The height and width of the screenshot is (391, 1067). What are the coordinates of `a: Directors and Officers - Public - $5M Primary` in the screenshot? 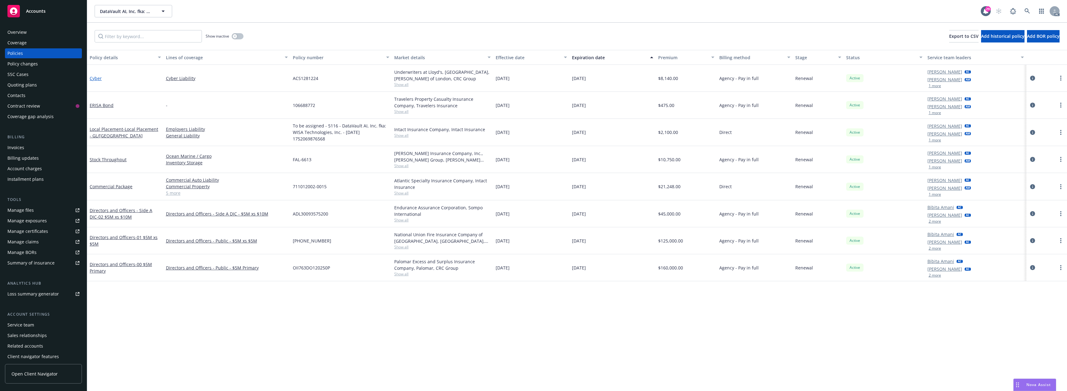 It's located at (227, 268).